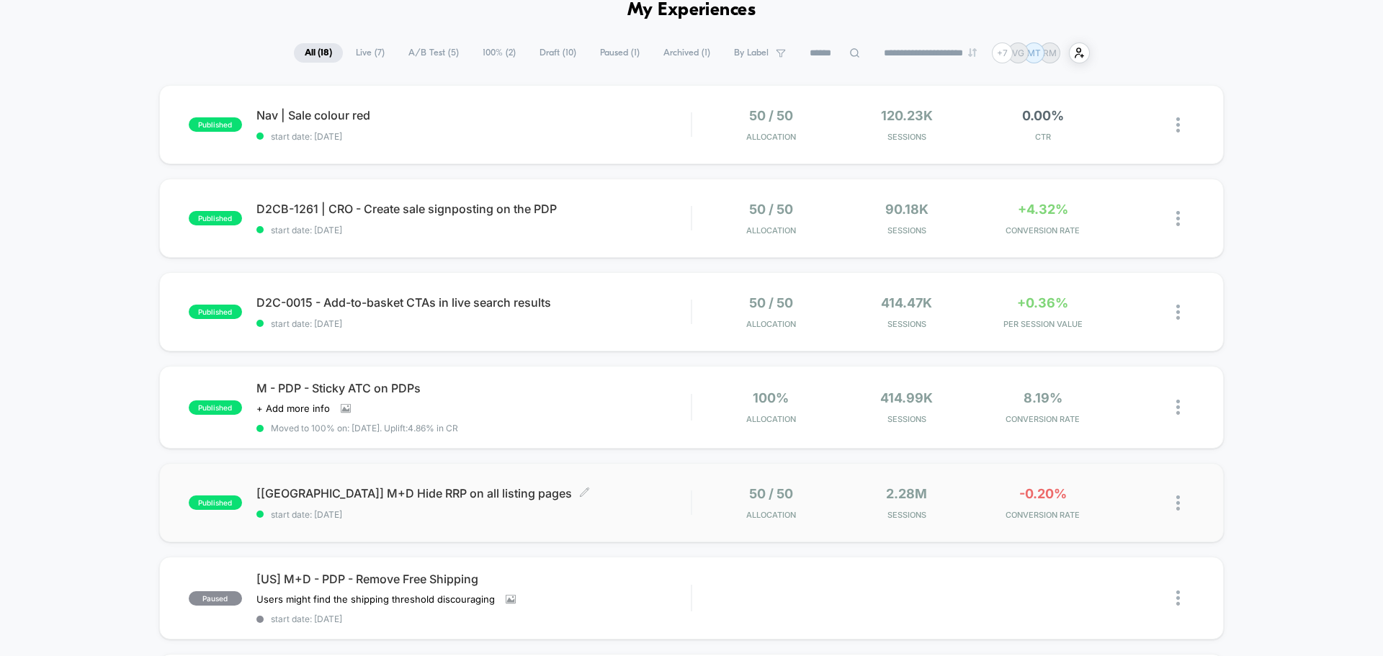 This screenshot has height=656, width=1383. Describe the element at coordinates (293, 408) in the screenshot. I see `span: + Add more info` at that location.